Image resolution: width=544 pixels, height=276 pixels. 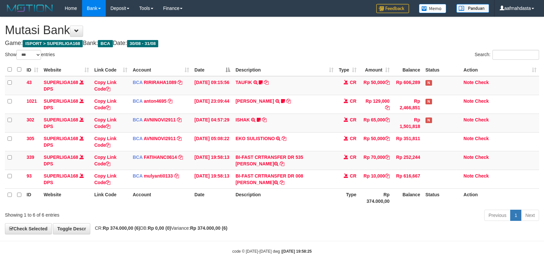 I want to click on td: Rp 1,501,818, so click(x=407, y=123).